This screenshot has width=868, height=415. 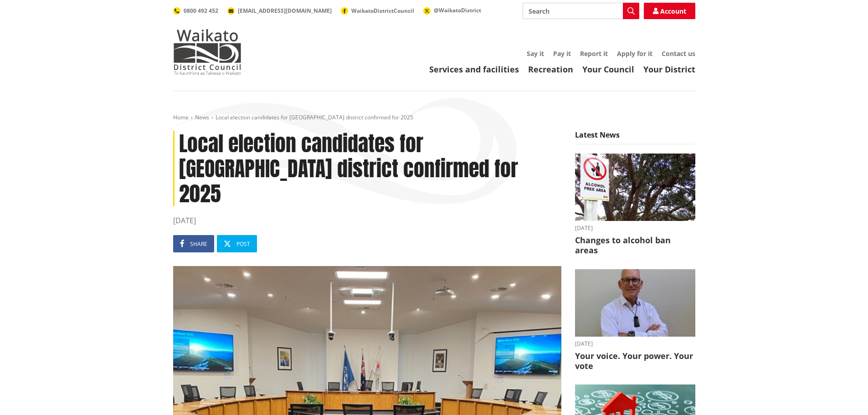 What do you see at coordinates (635, 138) in the screenshot?
I see `h5: Latest News` at bounding box center [635, 138].